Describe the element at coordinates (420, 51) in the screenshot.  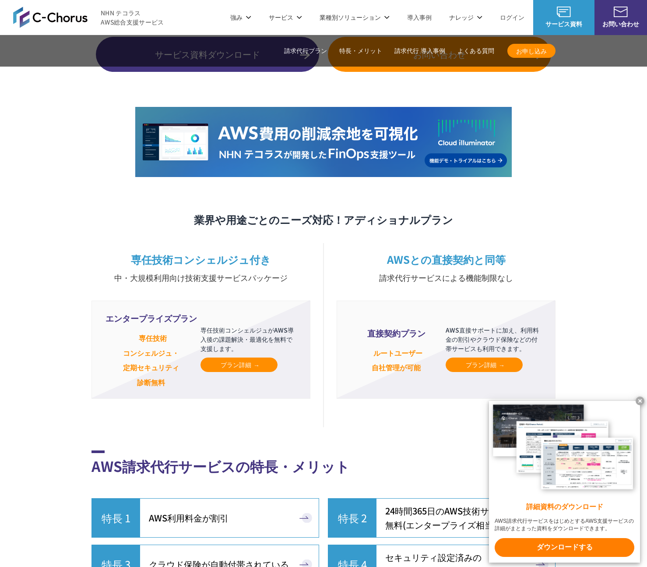
I see `a: 請求代行 導入事例` at that location.